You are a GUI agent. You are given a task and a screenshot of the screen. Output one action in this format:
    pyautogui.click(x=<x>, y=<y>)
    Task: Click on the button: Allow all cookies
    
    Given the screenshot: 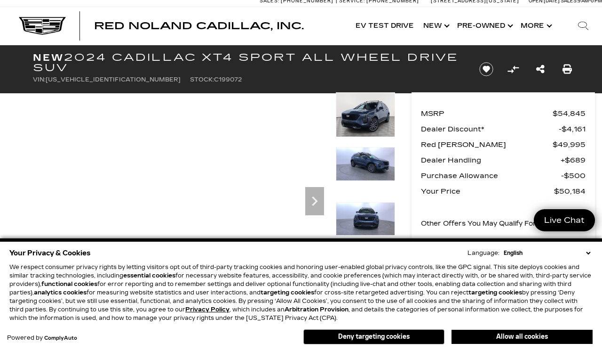 What is the action you would take?
    pyautogui.click(x=522, y=336)
    